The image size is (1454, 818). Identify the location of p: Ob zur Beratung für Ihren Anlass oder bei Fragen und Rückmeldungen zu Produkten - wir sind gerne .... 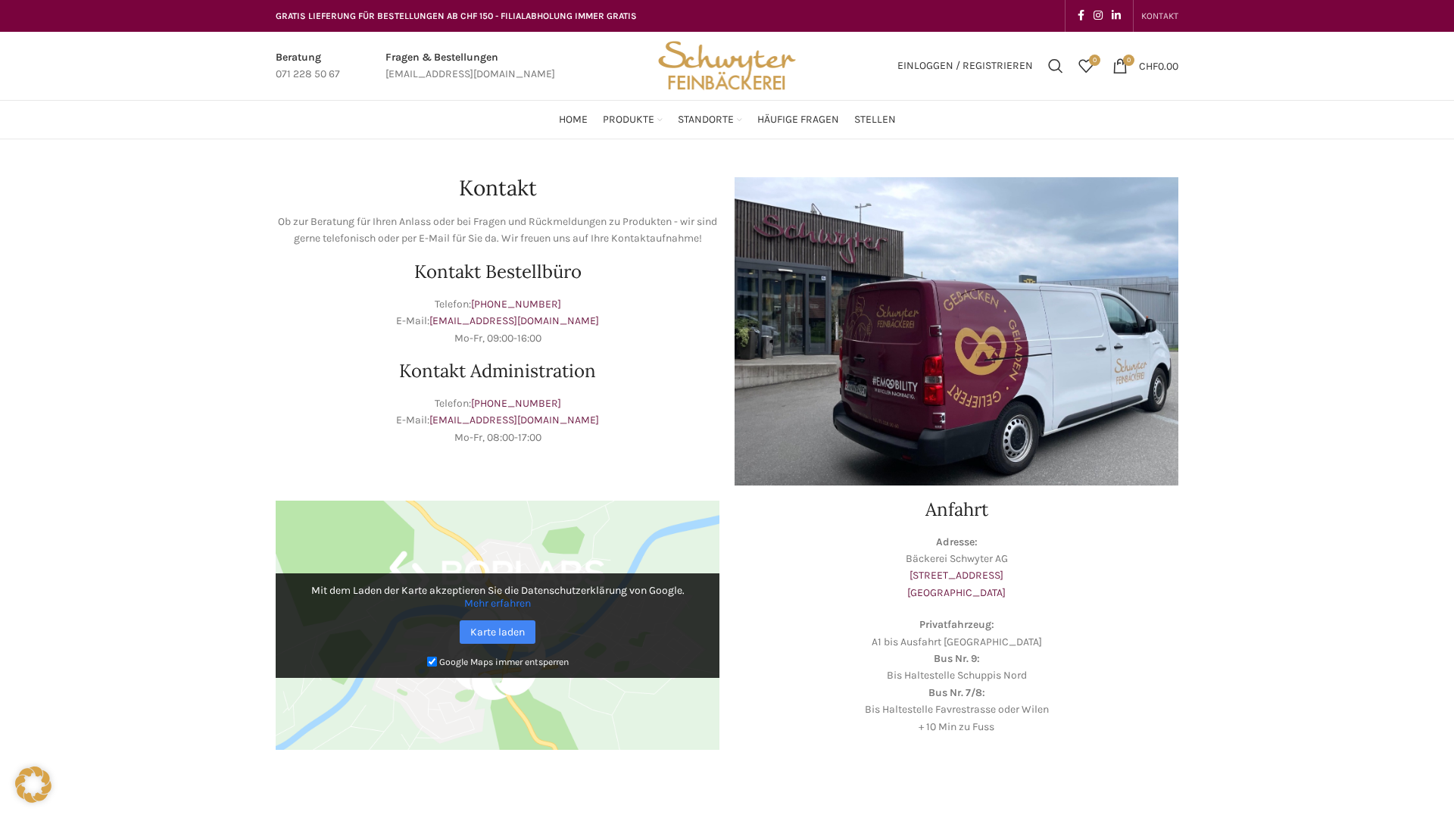
(497, 230).